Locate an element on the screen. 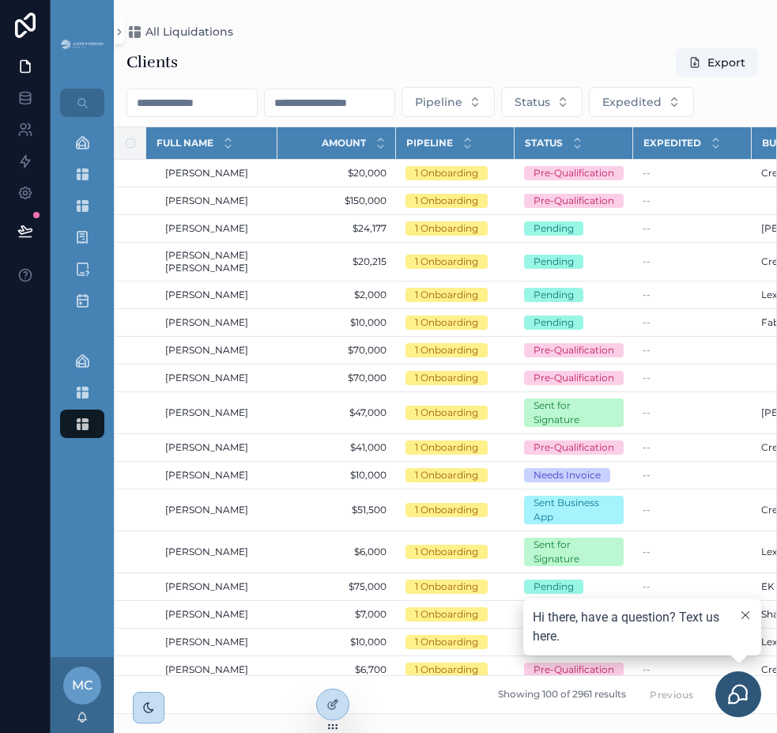  a: Sent Business App is located at coordinates (574, 510).